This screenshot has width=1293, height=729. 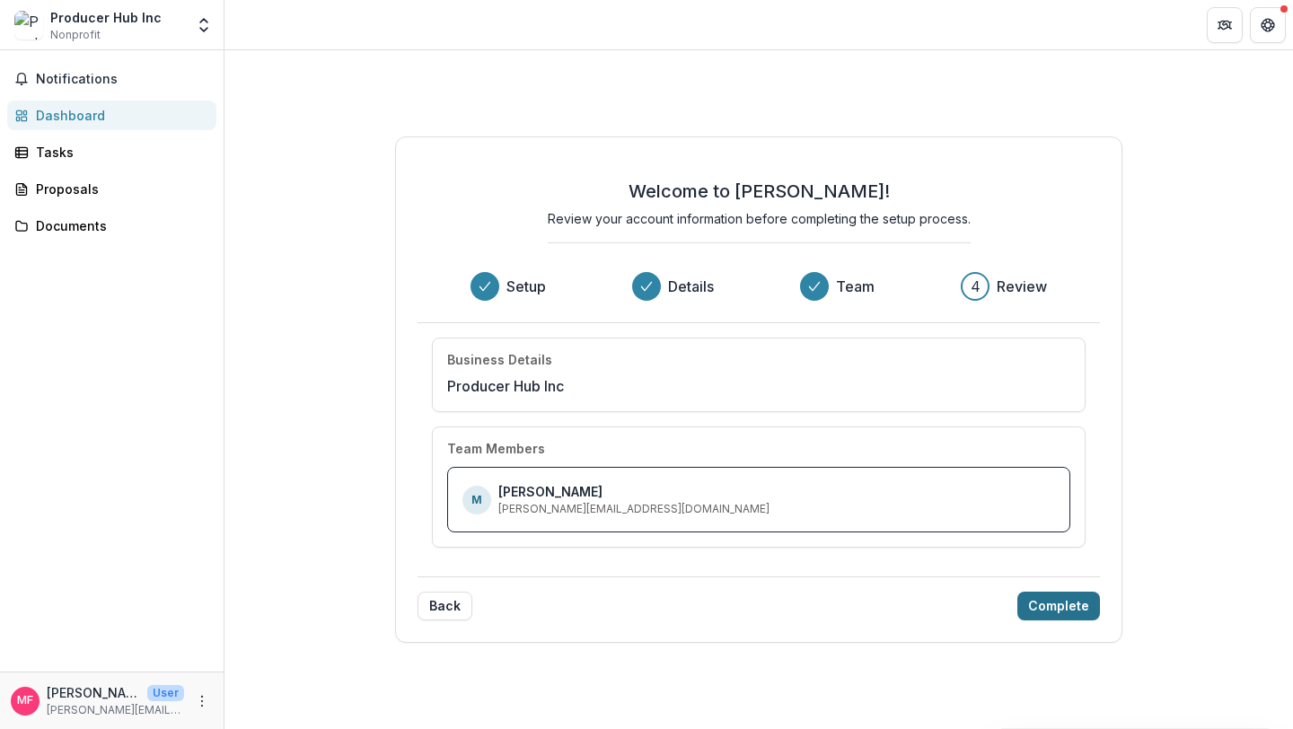 What do you see at coordinates (122, 79) in the screenshot?
I see `span: Notifications` at bounding box center [122, 79].